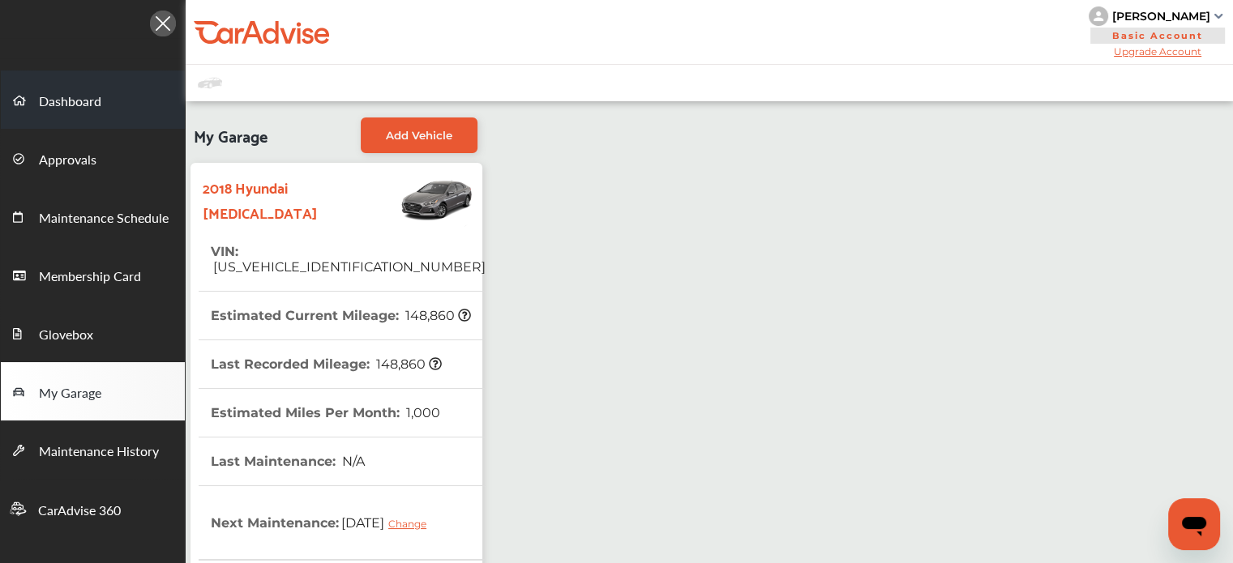 The image size is (1233, 563). Describe the element at coordinates (210, 83) in the screenshot. I see `img: placeholder_car.fcab19be.svg` at that location.